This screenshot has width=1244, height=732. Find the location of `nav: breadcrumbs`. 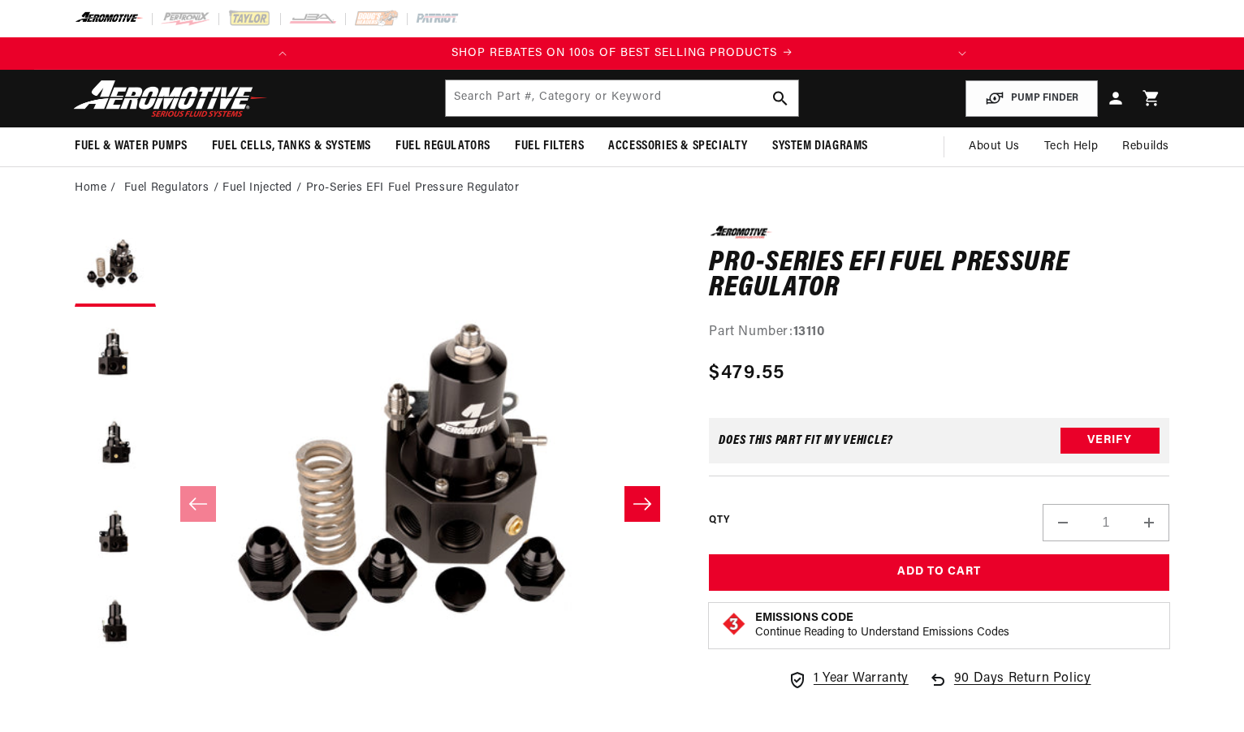

nav: breadcrumbs is located at coordinates (622, 188).